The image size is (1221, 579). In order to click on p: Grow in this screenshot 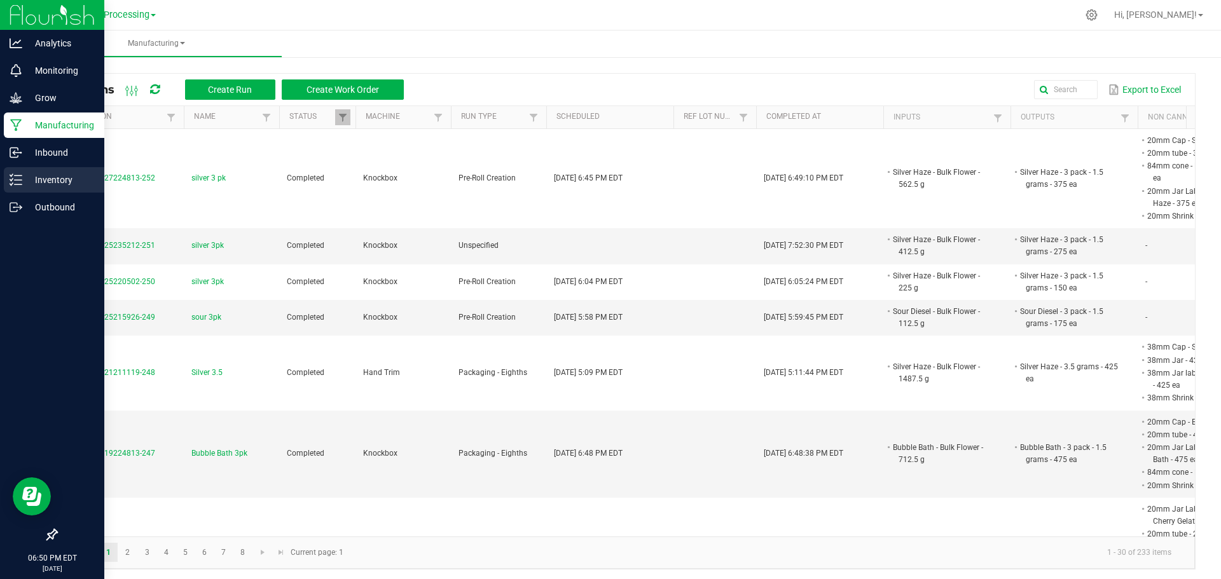, I will do `click(60, 98)`.